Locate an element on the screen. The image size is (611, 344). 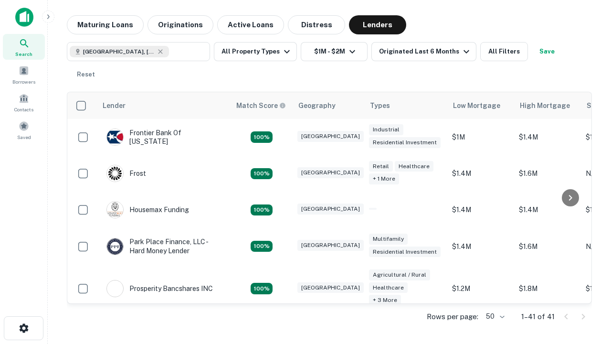
div: High Mortgage is located at coordinates (545, 106).